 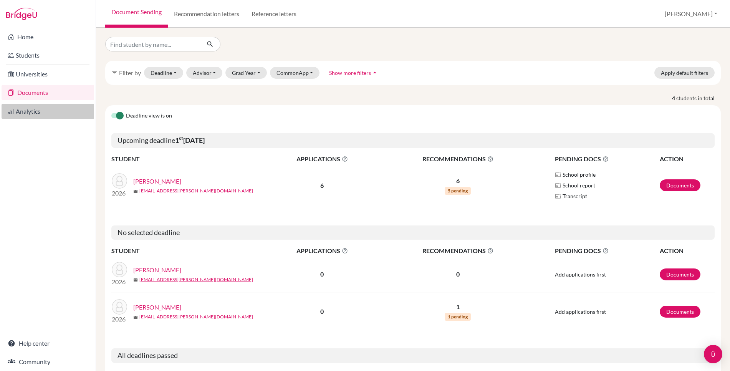 What do you see at coordinates (579, 185) in the screenshot?
I see `span: School report` at bounding box center [579, 185].